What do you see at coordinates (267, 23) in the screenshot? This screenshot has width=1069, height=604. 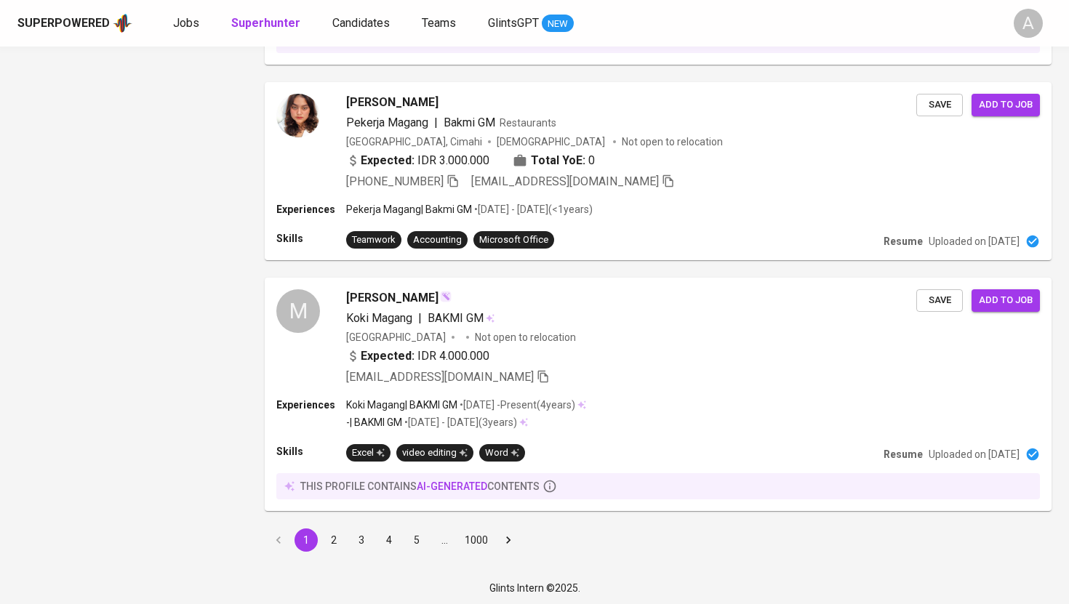 I see `a: Superhunter` at bounding box center [267, 23].